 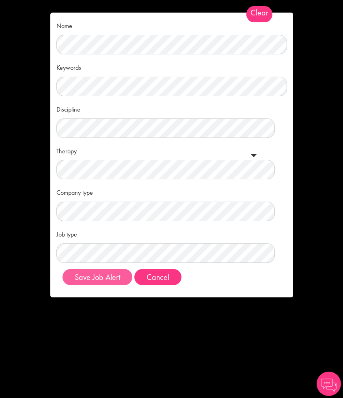 I want to click on label: Job type, so click(x=67, y=233).